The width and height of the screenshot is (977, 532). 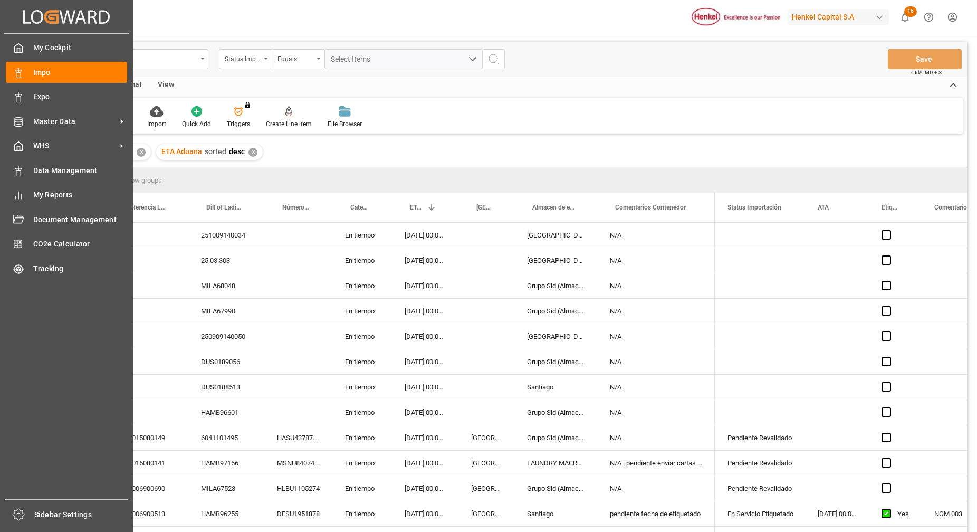 What do you see at coordinates (823, 207) in the screenshot?
I see `span: ATA` at bounding box center [823, 207].